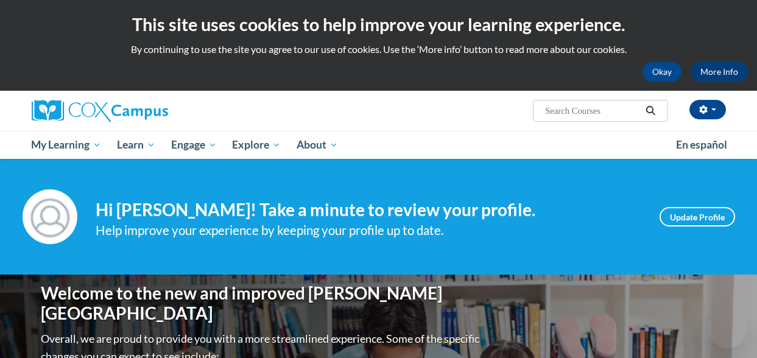 The width and height of the screenshot is (757, 358). What do you see at coordinates (369, 230) in the screenshot?
I see `div: Help improve your experience by keeping your profile up to date.` at bounding box center [369, 230].